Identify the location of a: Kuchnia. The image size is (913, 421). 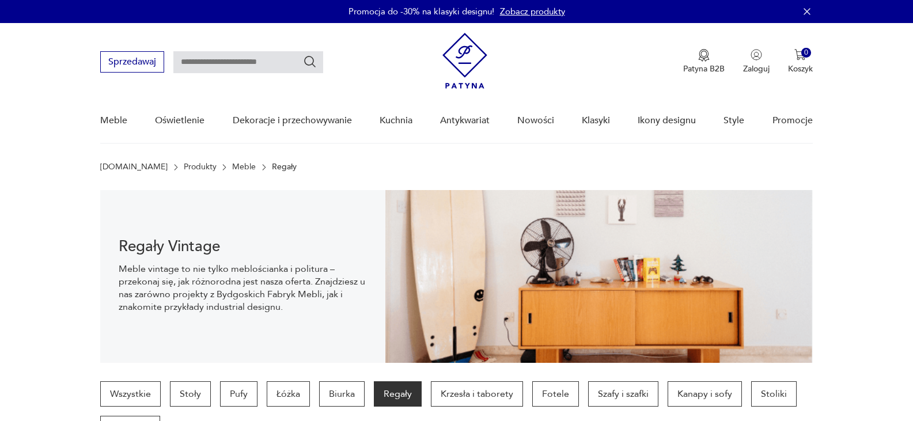
(396, 120).